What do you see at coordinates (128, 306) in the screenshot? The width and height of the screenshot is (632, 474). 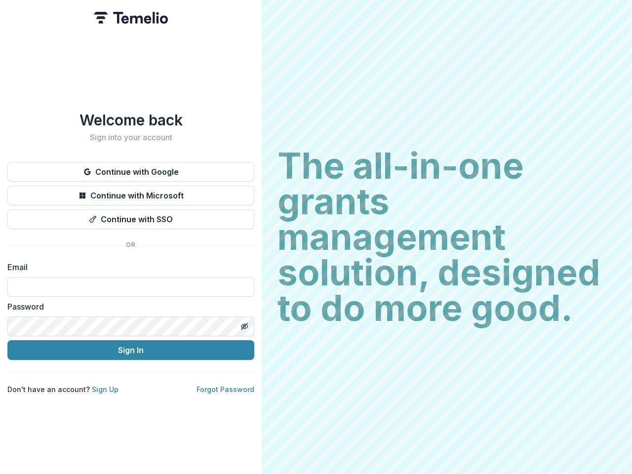 I see `label: Password` at bounding box center [128, 306].